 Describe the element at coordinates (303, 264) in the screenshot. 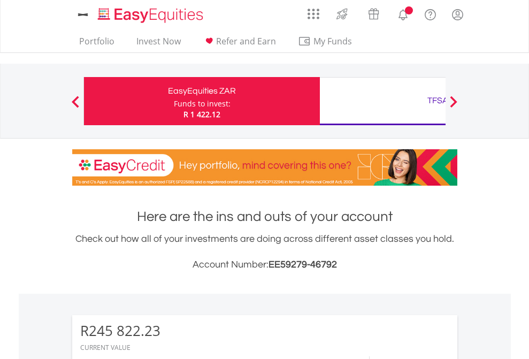

I see `span: EE59279-46792` at that location.